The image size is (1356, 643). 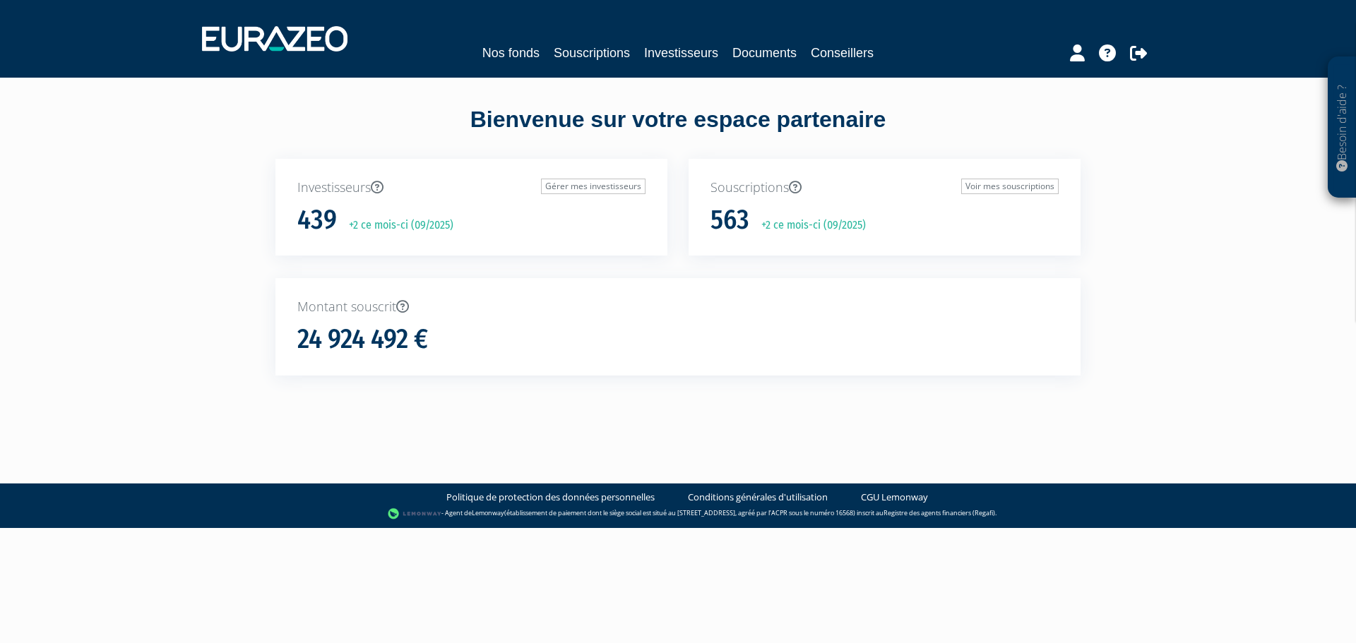 What do you see at coordinates (730, 220) in the screenshot?
I see `h1: 563` at bounding box center [730, 220].